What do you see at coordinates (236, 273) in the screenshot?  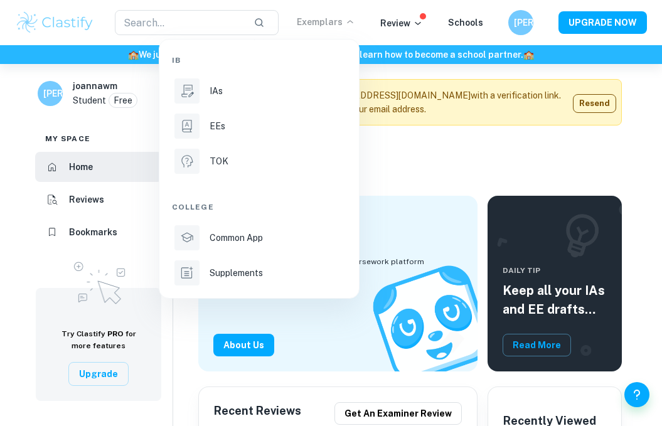 I see `p: Supplements` at bounding box center [236, 273].